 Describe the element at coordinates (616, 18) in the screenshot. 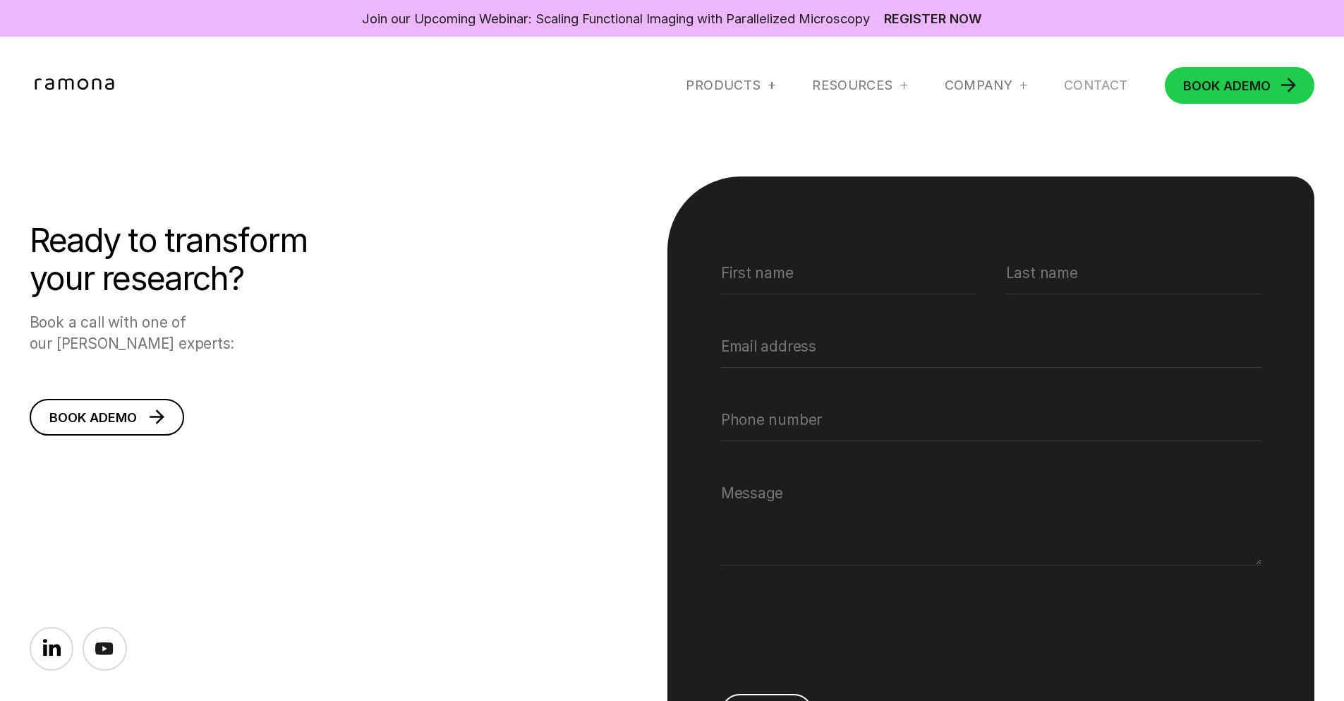

I see `div: Join our Upcoming Webinar: Scaling Functional Imaging with Parallelized Microscopy` at that location.